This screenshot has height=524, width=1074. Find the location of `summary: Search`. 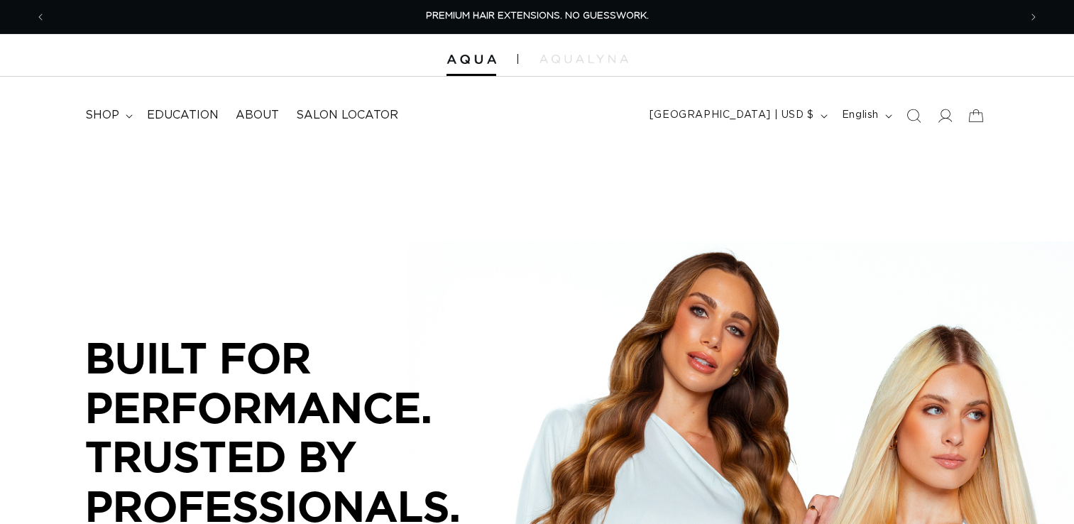

summary: Search is located at coordinates (913, 116).